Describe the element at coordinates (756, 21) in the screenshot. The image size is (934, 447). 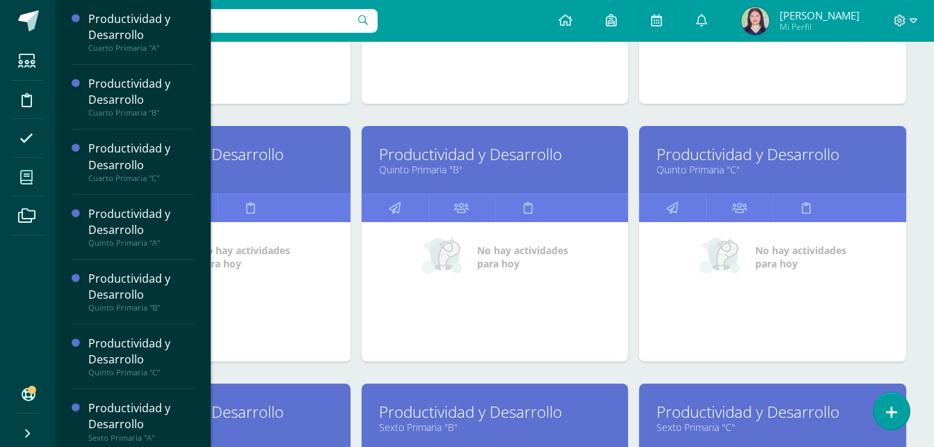
I see `img: 481143d3e0c24b1771560fd25644f162.png` at that location.